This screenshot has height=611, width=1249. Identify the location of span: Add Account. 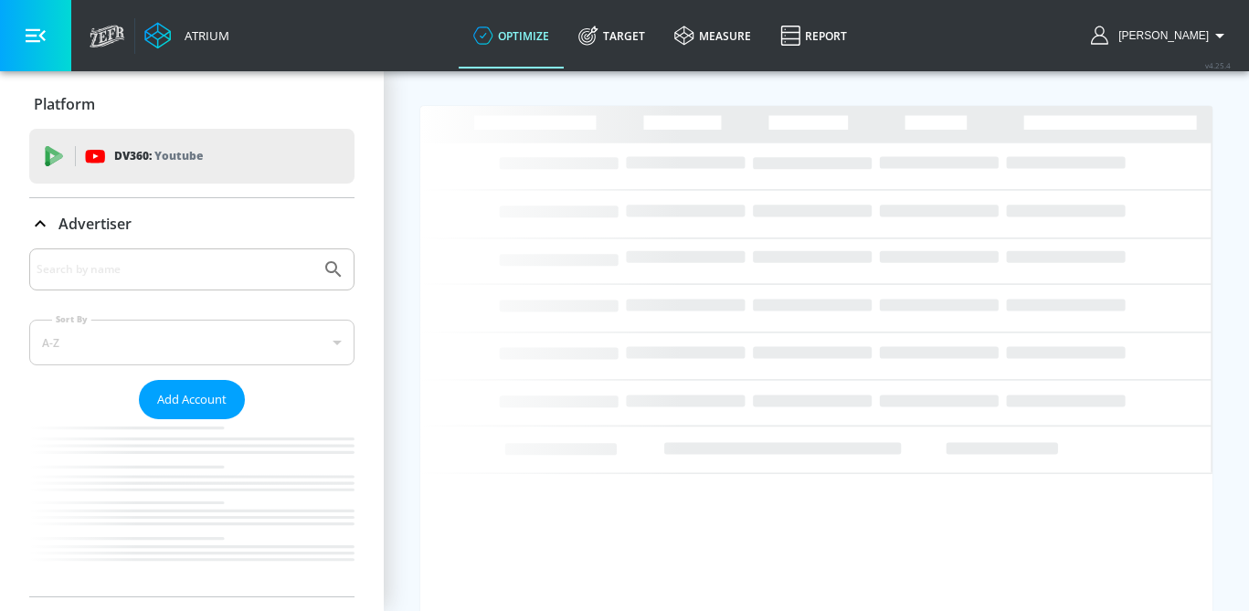
(192, 399).